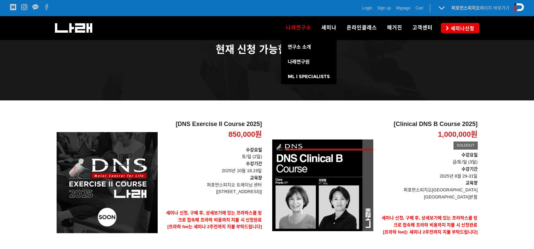 The height and width of the screenshot is (249, 534). What do you see at coordinates (362, 28) in the screenshot?
I see `a: 온라인클래스` at bounding box center [362, 28].